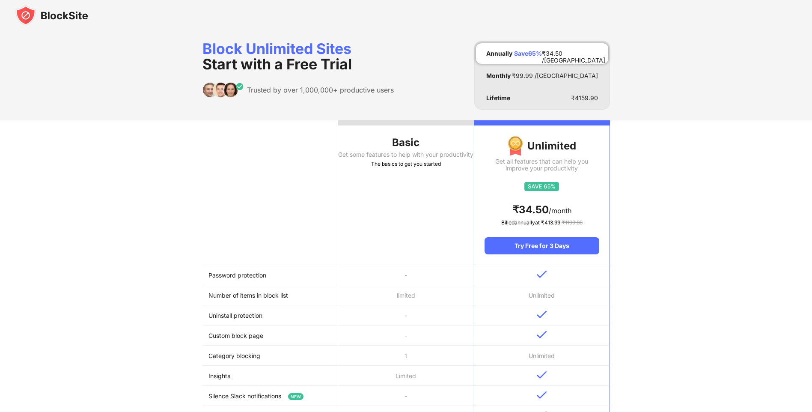  Describe the element at coordinates (542, 165) in the screenshot. I see `div: Get all features that can help you improve your productivity` at that location.